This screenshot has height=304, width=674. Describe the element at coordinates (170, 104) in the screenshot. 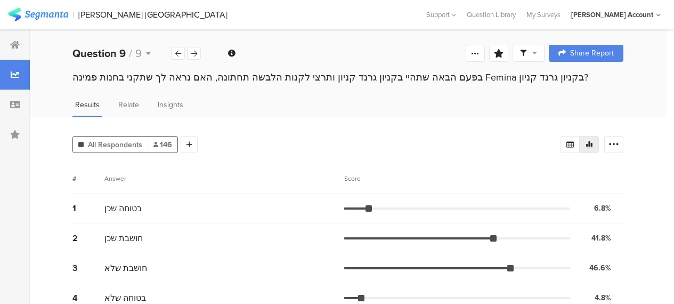

I see `span: Insights` at that location.